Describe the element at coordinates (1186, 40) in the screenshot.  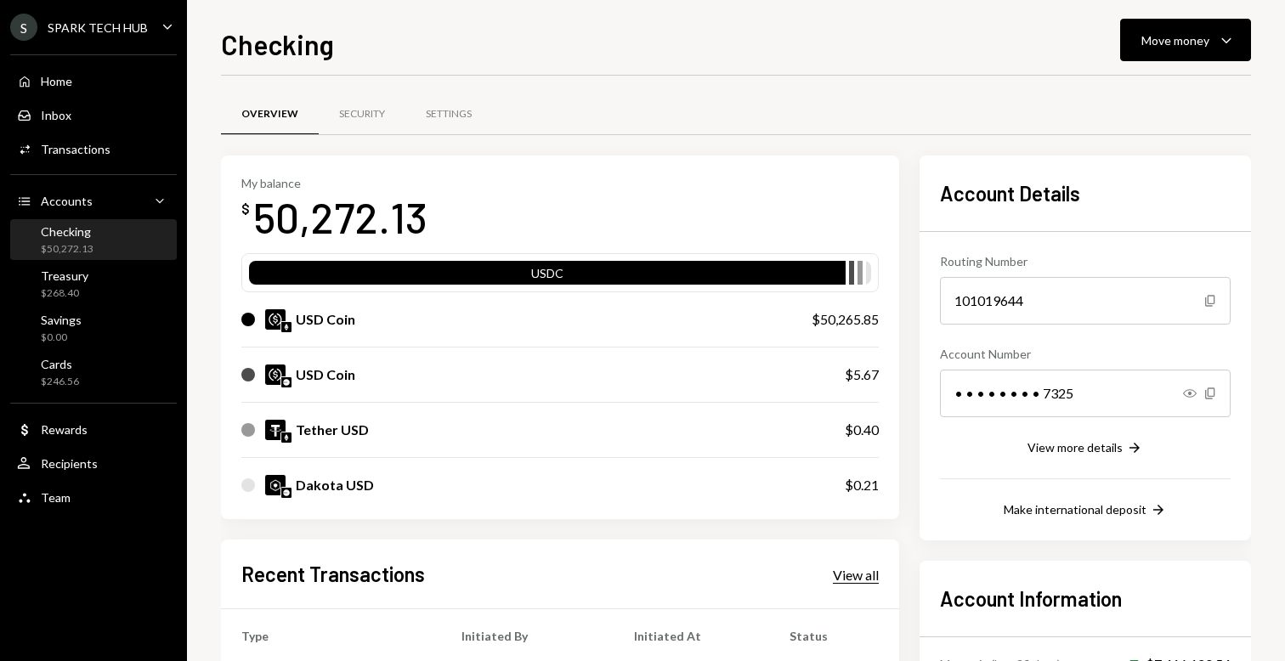
I see `button: Move money` at that location.